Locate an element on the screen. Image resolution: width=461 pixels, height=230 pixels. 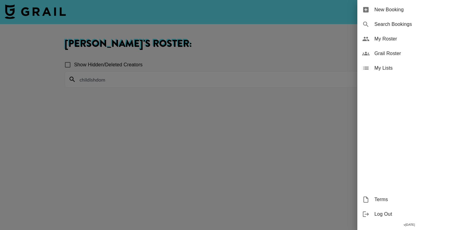
span: Grail Roster is located at coordinates (415, 54).